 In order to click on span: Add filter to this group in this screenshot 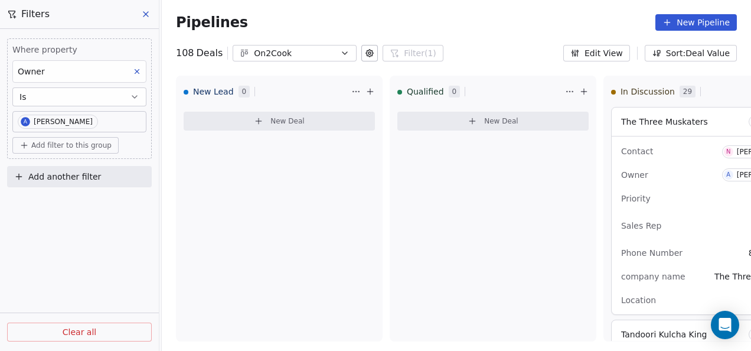, I will do `click(71, 145)`.